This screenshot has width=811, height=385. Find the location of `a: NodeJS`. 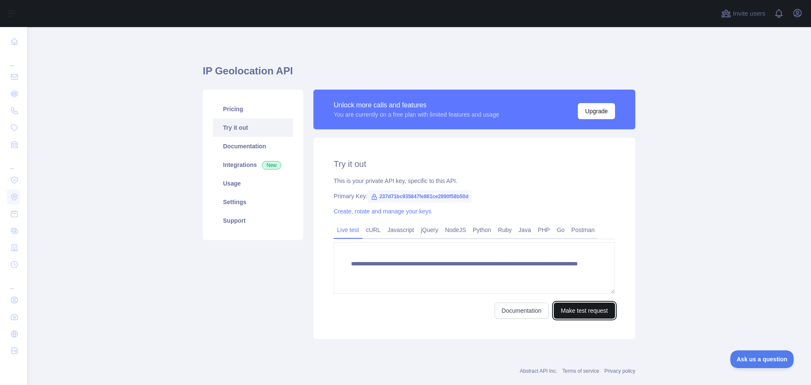

a: NodeJS is located at coordinates (455, 230).